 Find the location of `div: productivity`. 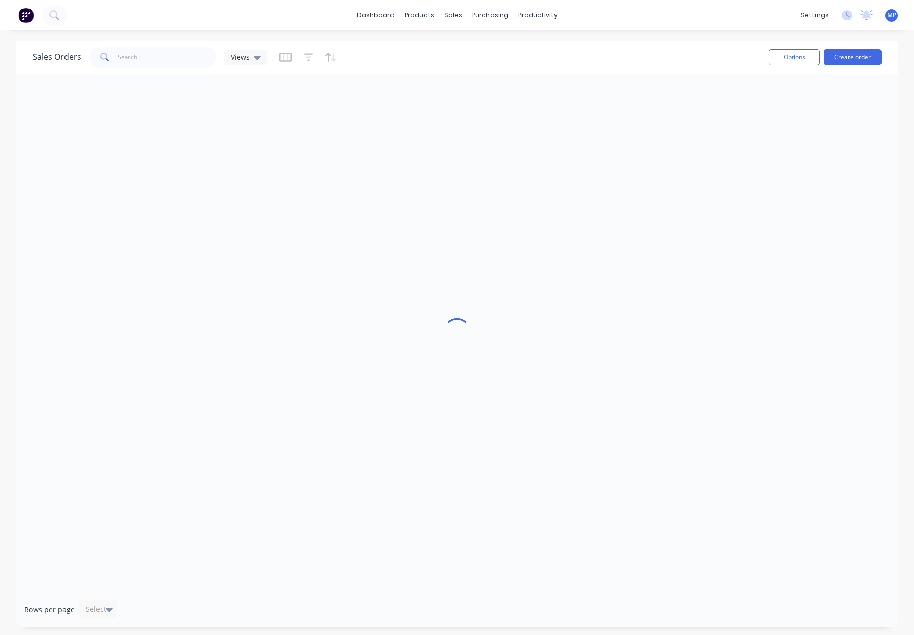

div: productivity is located at coordinates (538, 15).